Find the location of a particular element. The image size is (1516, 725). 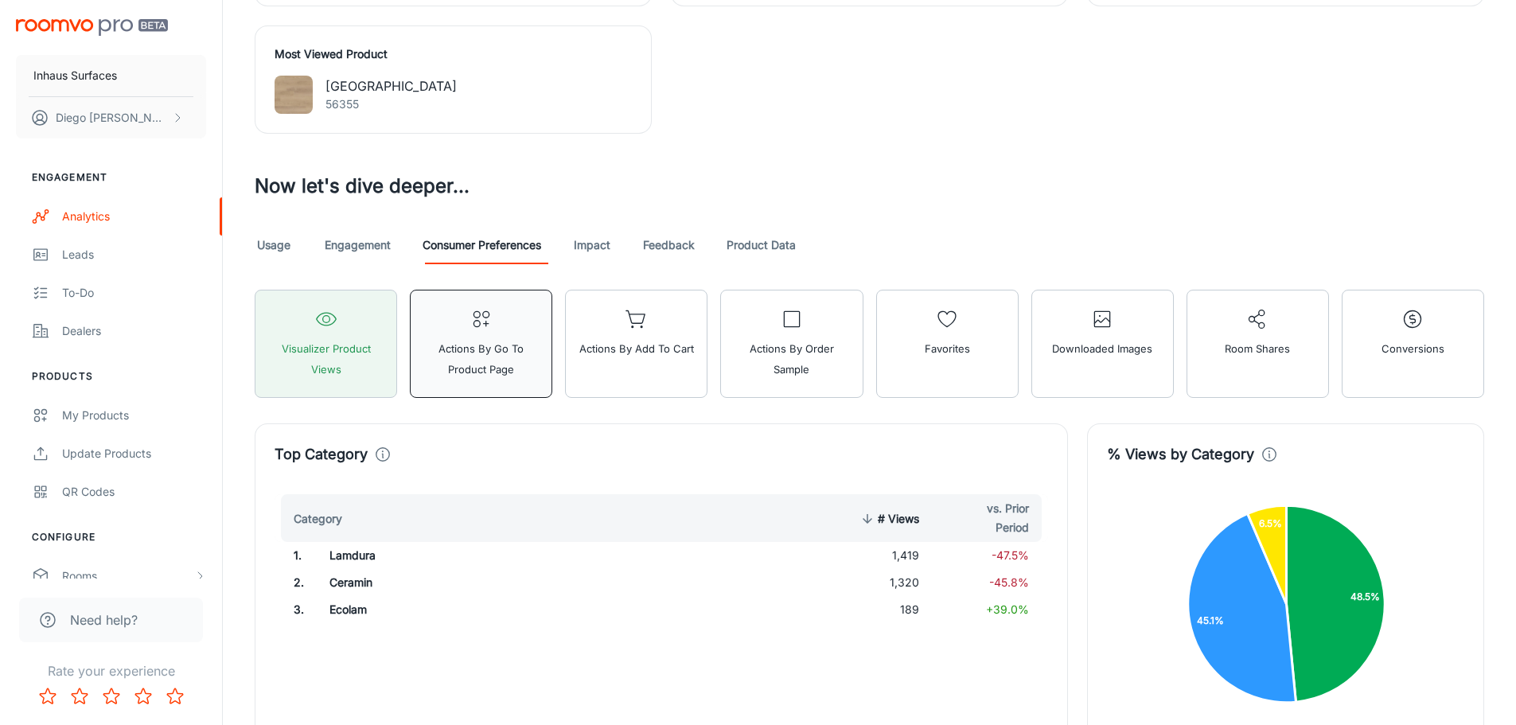

h4: Top Category is located at coordinates (321, 454).